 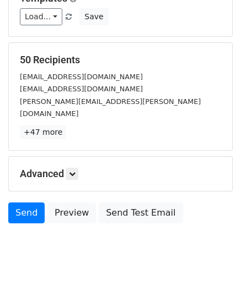 I want to click on a: Load..., so click(x=41, y=17).